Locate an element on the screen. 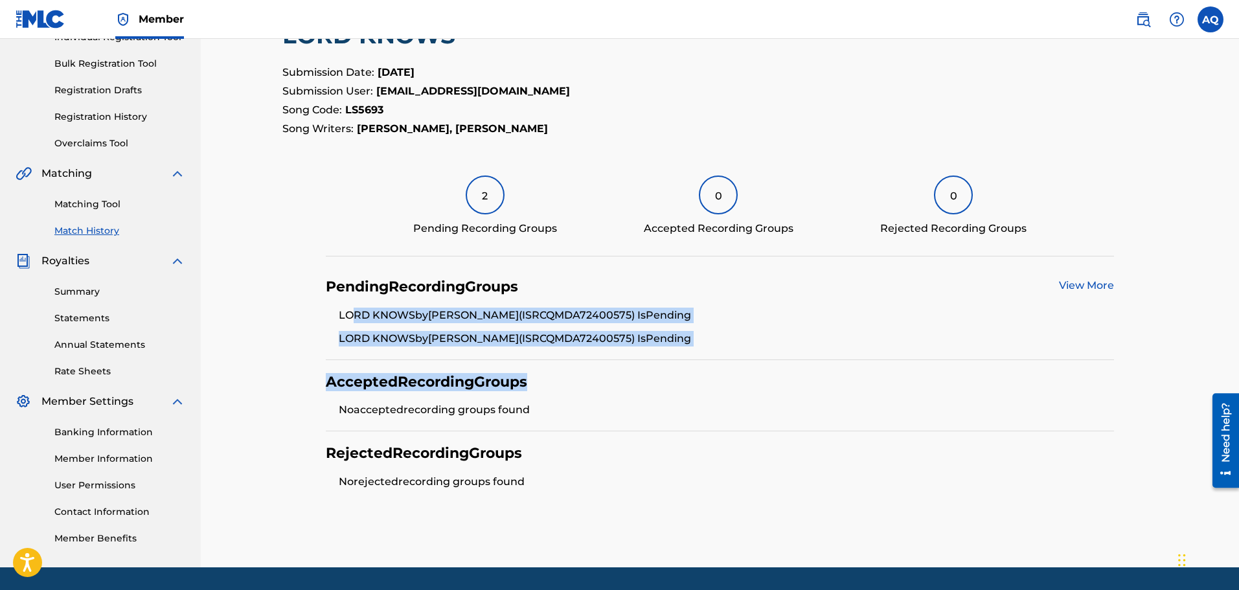  a: Annual Statements is located at coordinates (120, 345).